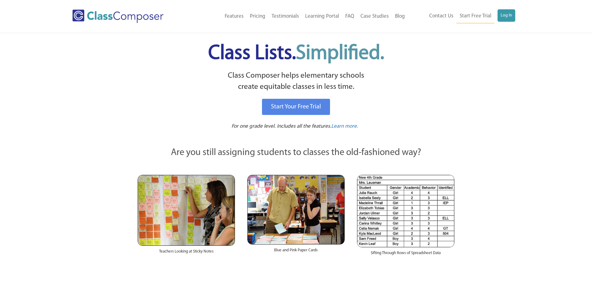 This screenshot has width=592, height=283. I want to click on img: Spreadsheets, so click(406, 211).